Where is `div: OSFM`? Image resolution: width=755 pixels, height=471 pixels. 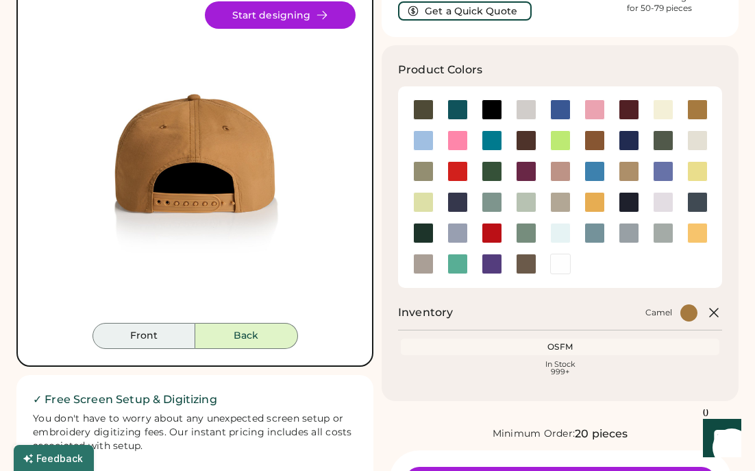
div: OSFM is located at coordinates (560, 347).